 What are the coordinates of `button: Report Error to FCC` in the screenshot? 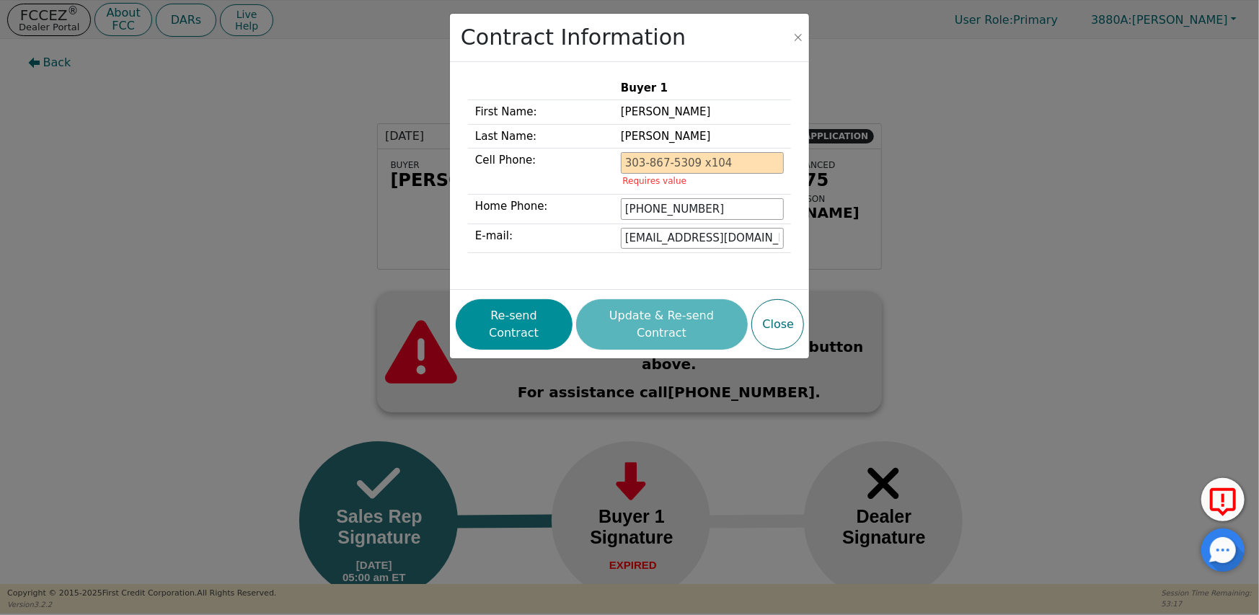 It's located at (1223, 500).